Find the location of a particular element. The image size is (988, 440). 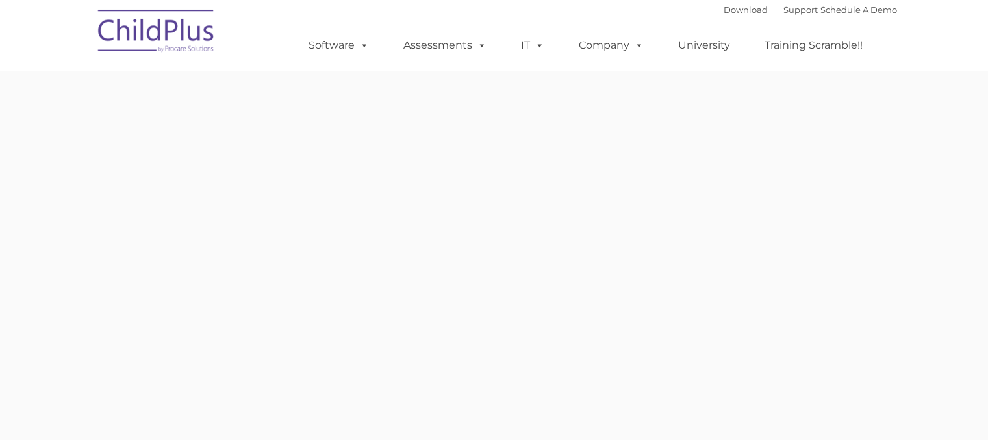

a: Support is located at coordinates (800, 10).